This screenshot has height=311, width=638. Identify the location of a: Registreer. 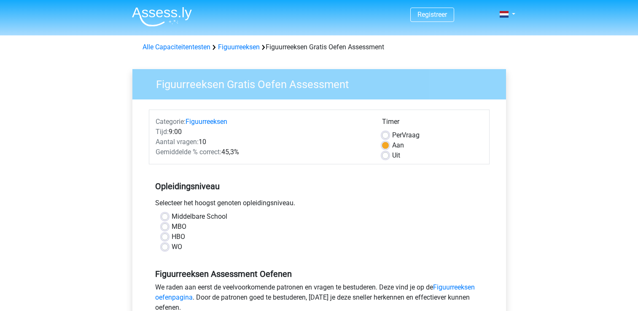
(432, 14).